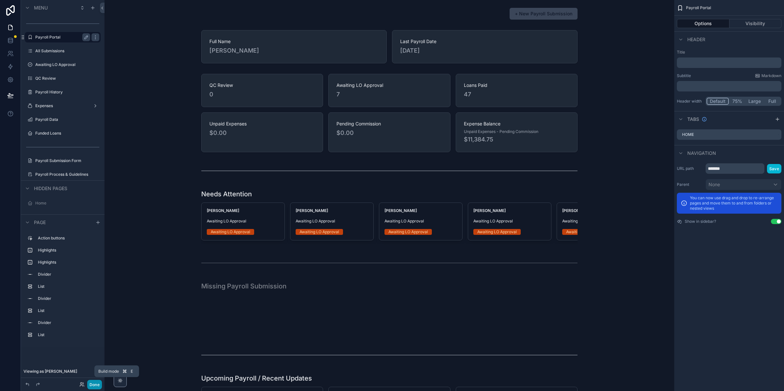 The image size is (784, 391). What do you see at coordinates (774, 169) in the screenshot?
I see `button: Save` at bounding box center [774, 169].